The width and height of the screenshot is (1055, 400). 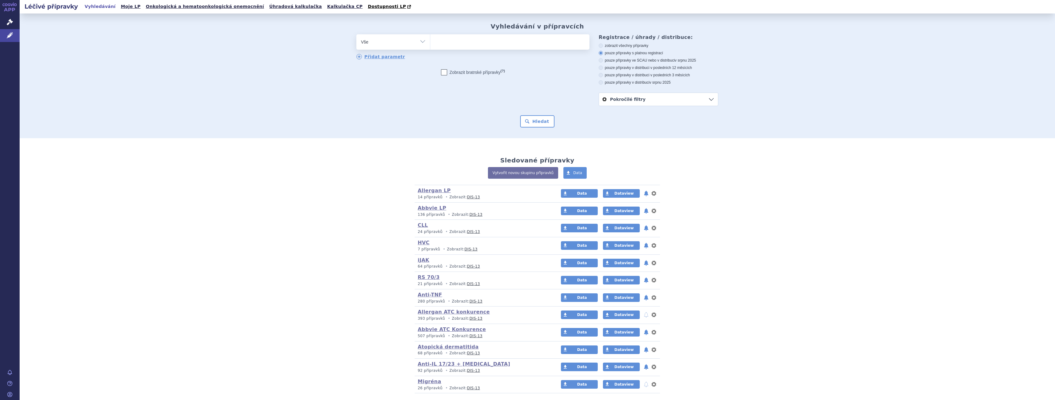 What do you see at coordinates (430, 353) in the screenshot?
I see `span: 68 přípravků` at bounding box center [430, 353].